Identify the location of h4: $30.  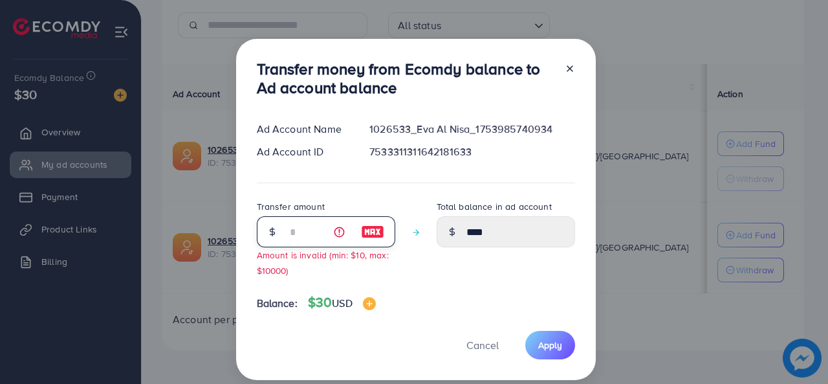
(342, 302).